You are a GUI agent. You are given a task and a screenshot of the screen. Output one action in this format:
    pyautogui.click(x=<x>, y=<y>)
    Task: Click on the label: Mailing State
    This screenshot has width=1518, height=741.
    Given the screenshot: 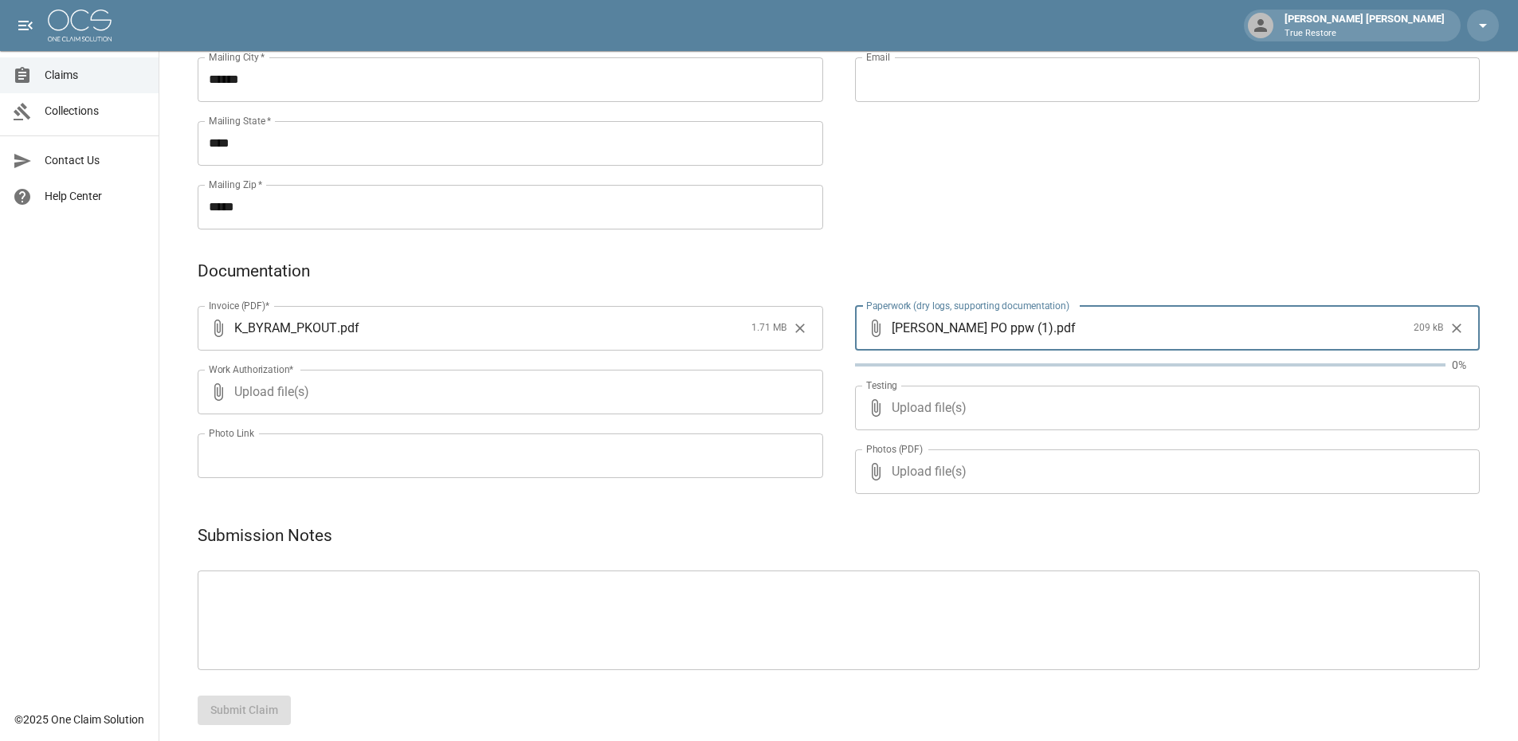 What is the action you would take?
    pyautogui.click(x=240, y=120)
    